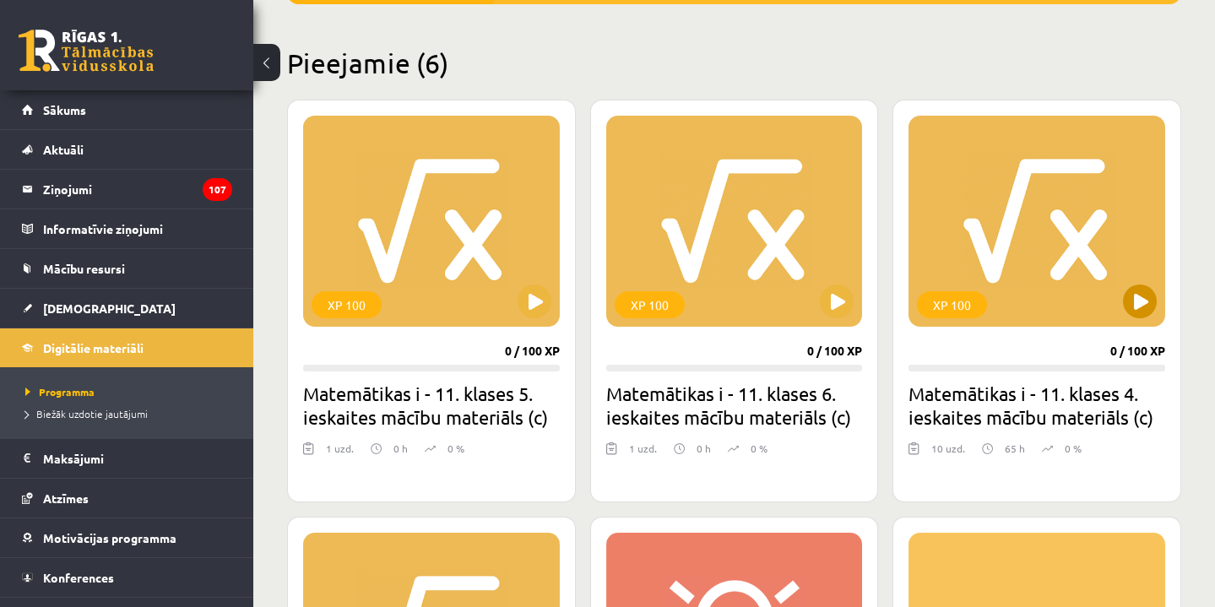  Describe the element at coordinates (93, 348) in the screenshot. I see `span: Digitālie materiāli` at that location.